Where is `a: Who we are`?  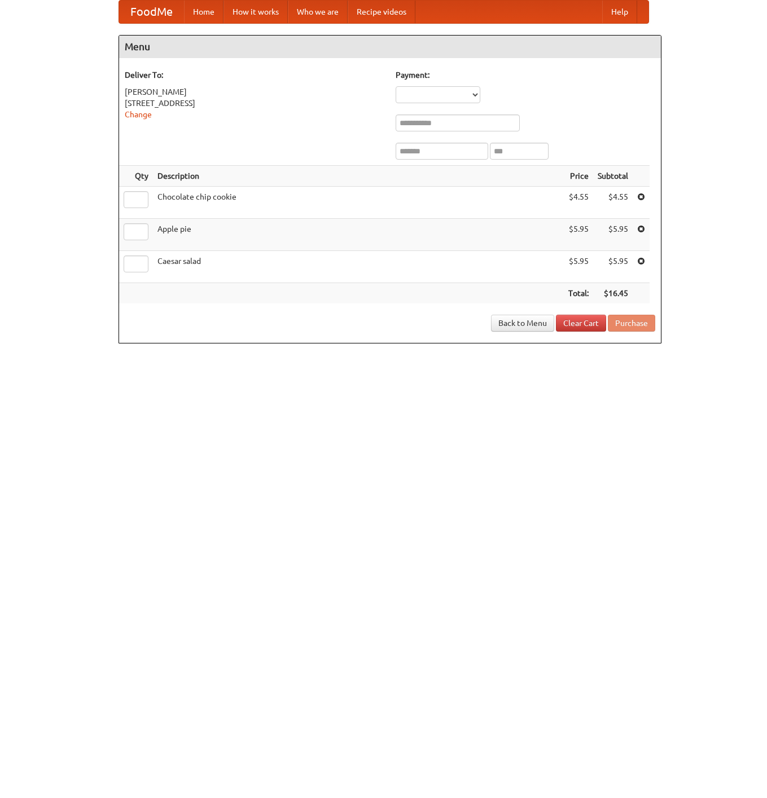
a: Who we are is located at coordinates (318, 12).